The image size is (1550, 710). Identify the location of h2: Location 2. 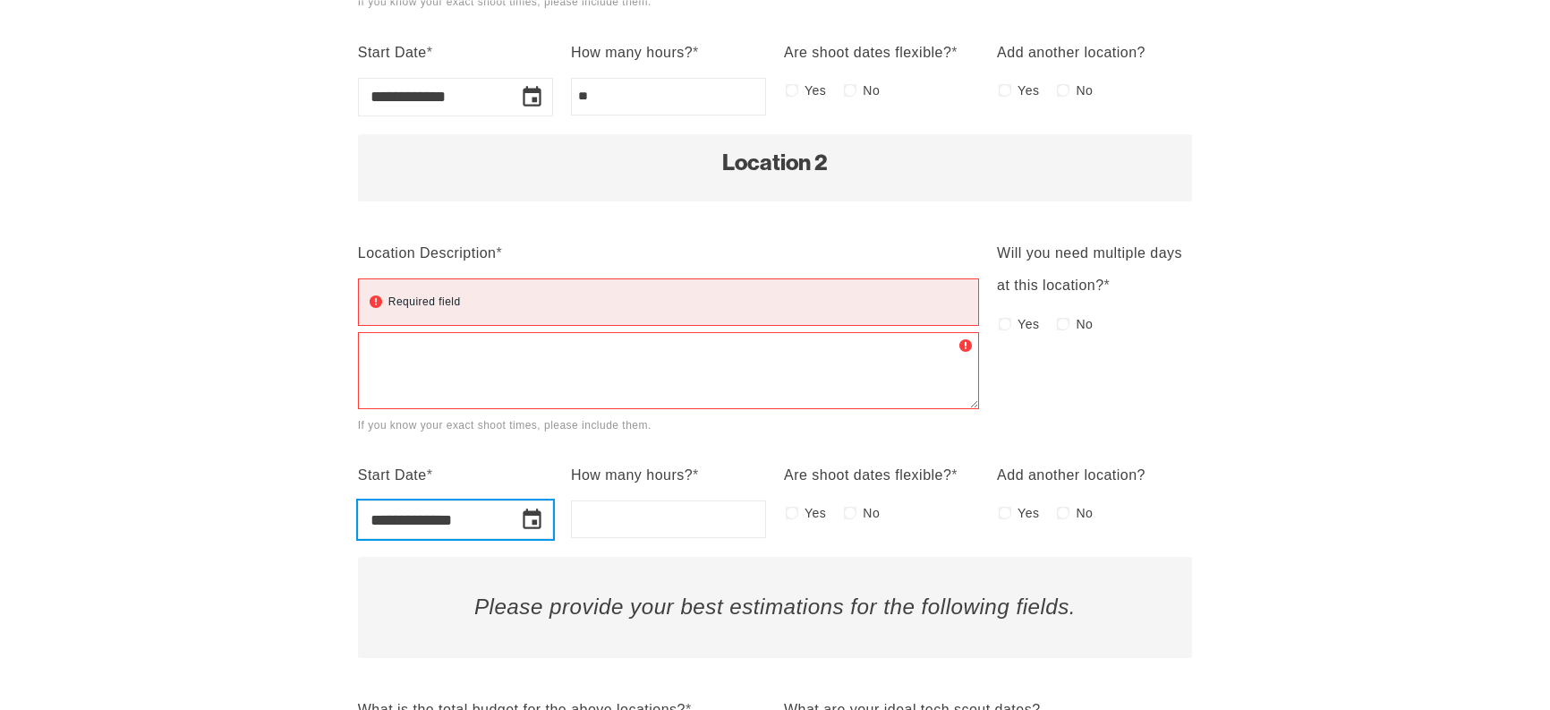
(775, 163).